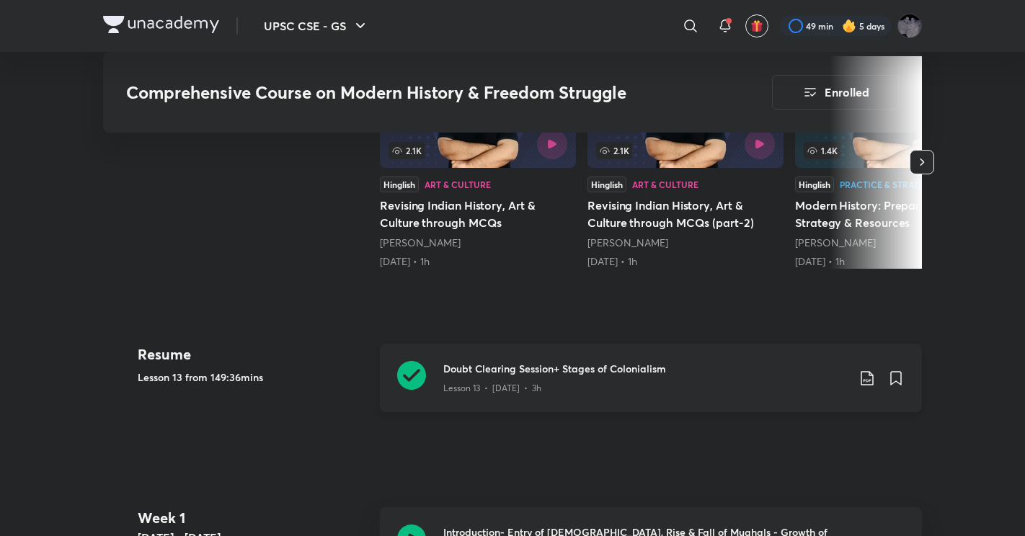  Describe the element at coordinates (686, 262) in the screenshot. I see `div: 22nd May • 1h` at that location.